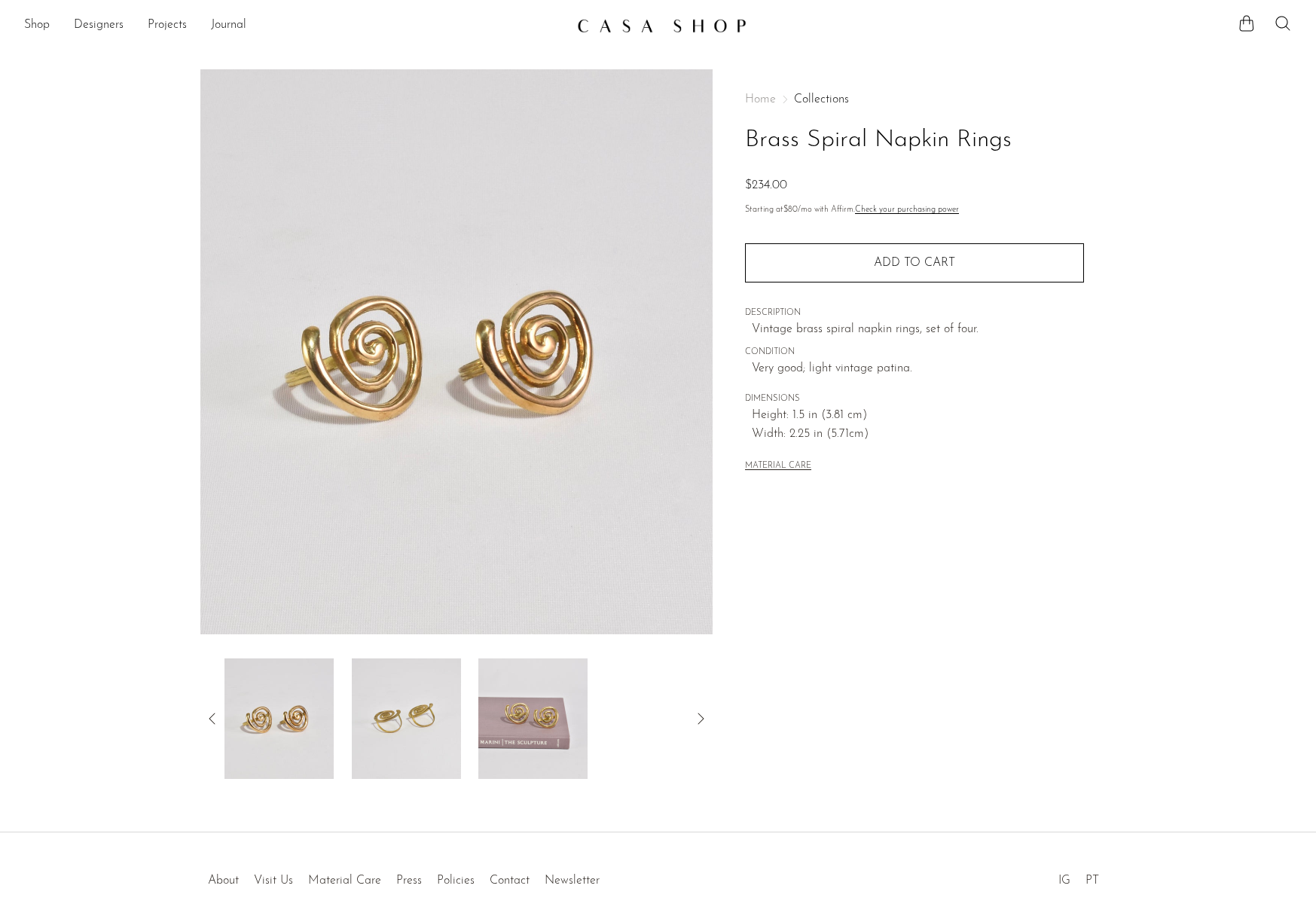 This screenshot has height=907, width=1316. What do you see at coordinates (1092, 881) in the screenshot?
I see `a: PT` at bounding box center [1092, 881].